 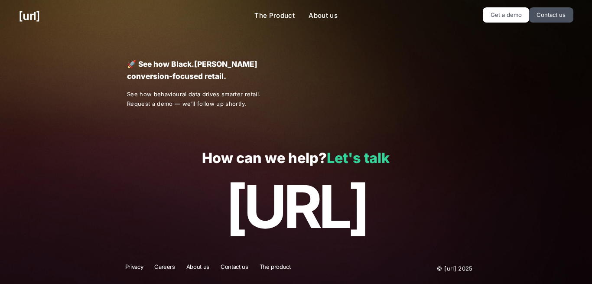 What do you see at coordinates (134, 268) in the screenshot?
I see `a: Privacy` at bounding box center [134, 268].